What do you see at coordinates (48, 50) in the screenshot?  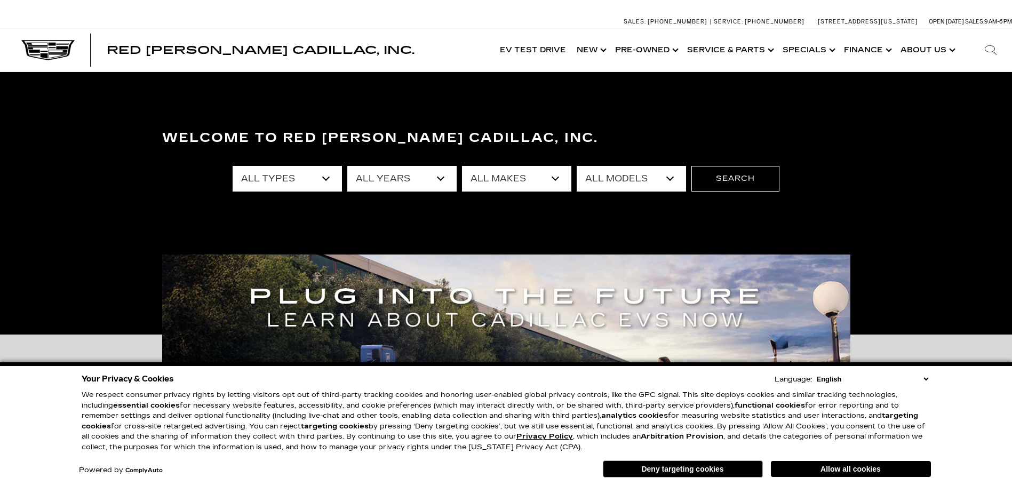 I see `a: Cadillac Dark Logo with Cadillac White Text` at bounding box center [48, 50].